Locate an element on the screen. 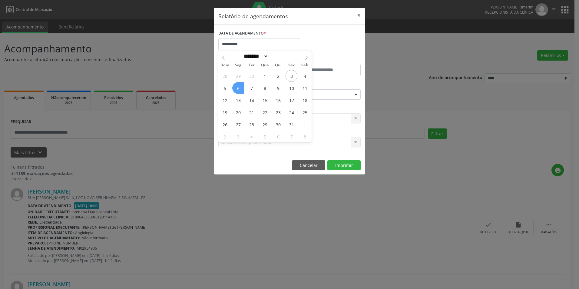  span: Outubro 23, 2025 is located at coordinates (278, 112).